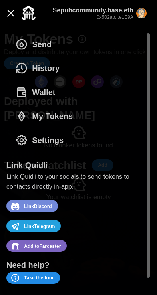 This screenshot has width=157, height=295. What do you see at coordinates (93, 17) in the screenshot?
I see `p: 0x502ab...e1E9A` at bounding box center [93, 17].